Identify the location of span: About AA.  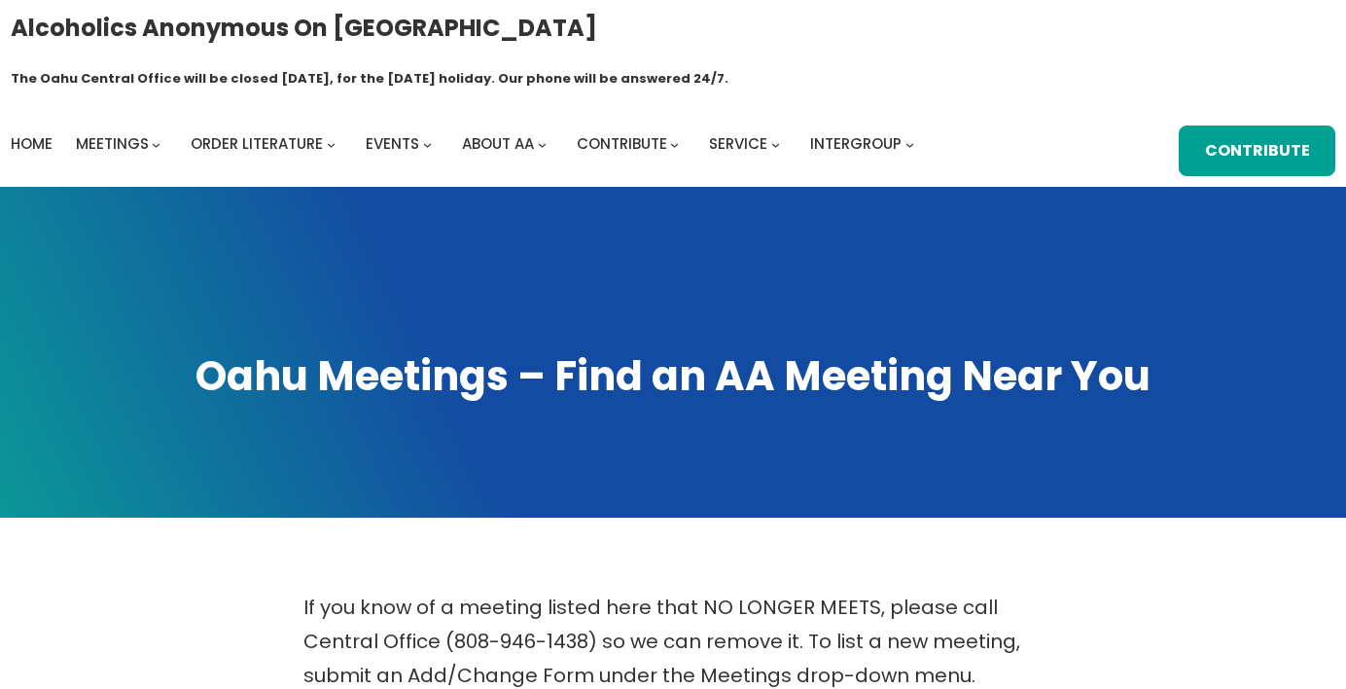
(498, 143).